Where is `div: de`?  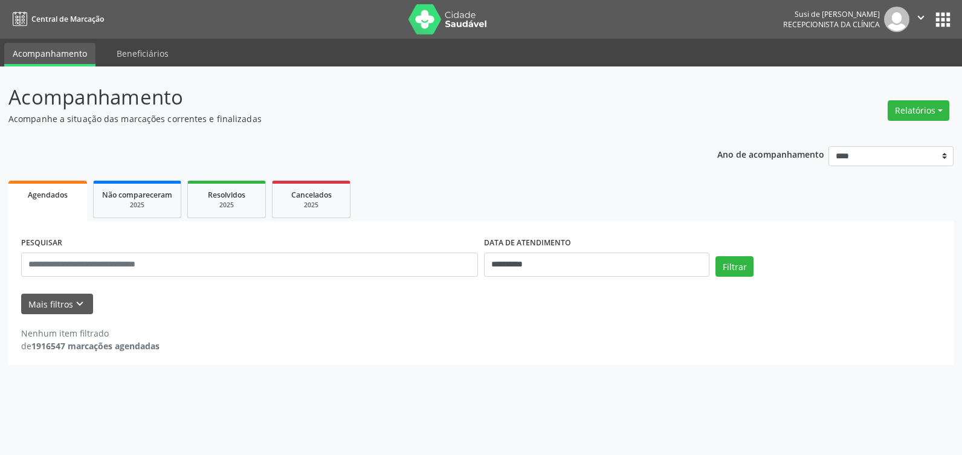 div: de is located at coordinates (90, 345).